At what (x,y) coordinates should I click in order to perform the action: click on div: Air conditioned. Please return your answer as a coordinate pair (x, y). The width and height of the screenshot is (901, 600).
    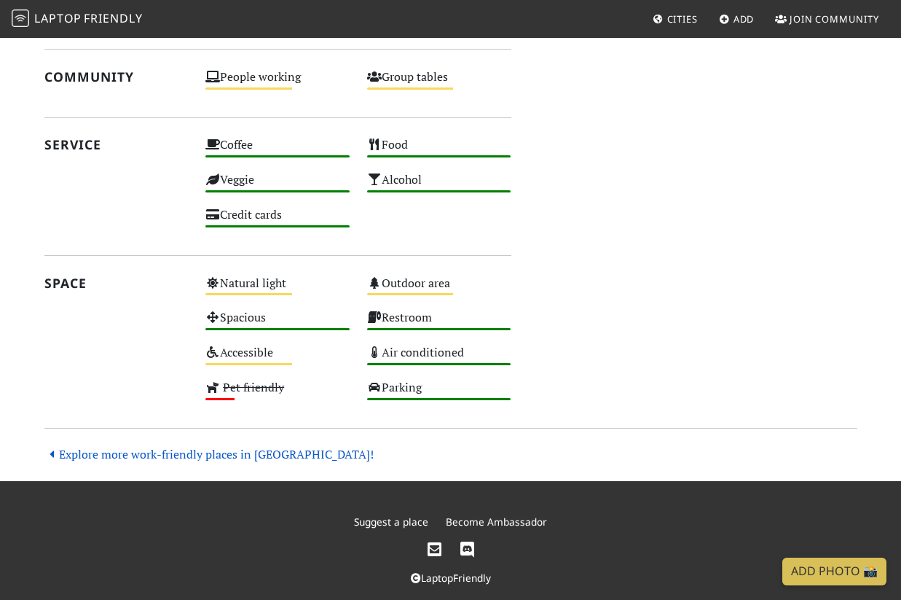
    Looking at the image, I should click on (439, 359).